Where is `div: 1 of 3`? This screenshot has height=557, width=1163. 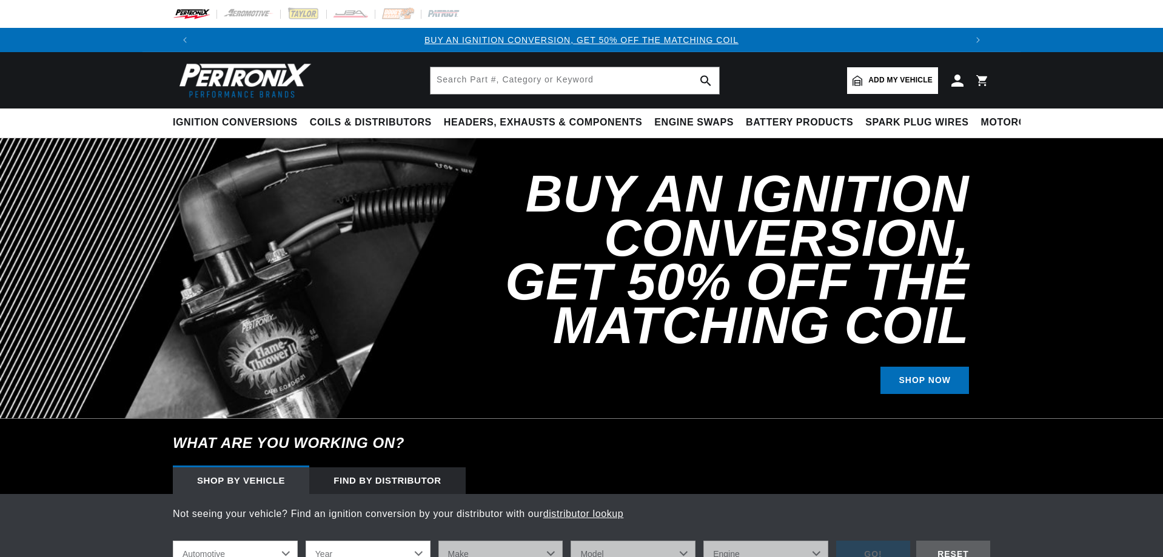 div: 1 of 3 is located at coordinates (582, 40).